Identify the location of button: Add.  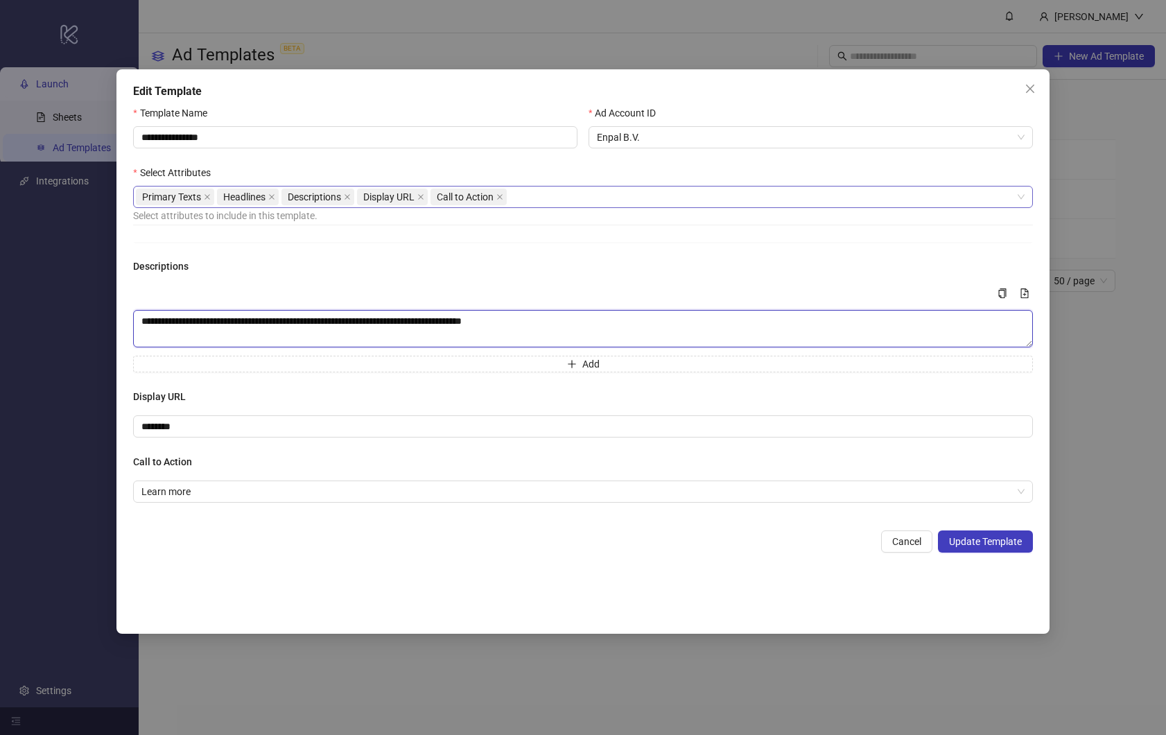
(583, 364).